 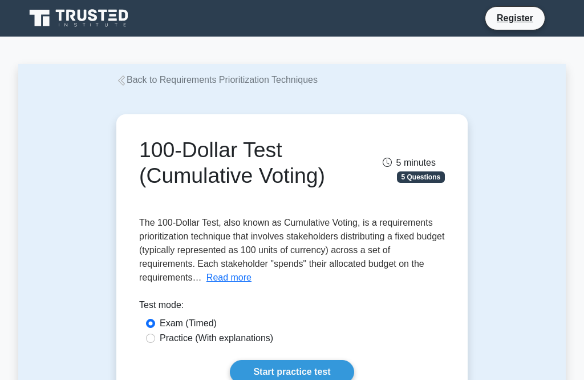 I want to click on a: Register, so click(x=515, y=18).